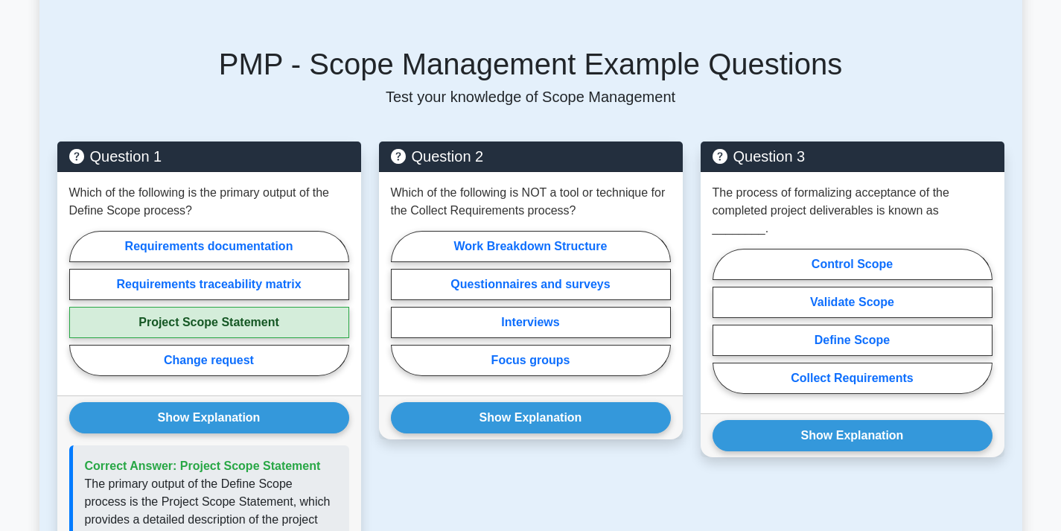 The image size is (1061, 531). I want to click on label: Interviews, so click(531, 322).